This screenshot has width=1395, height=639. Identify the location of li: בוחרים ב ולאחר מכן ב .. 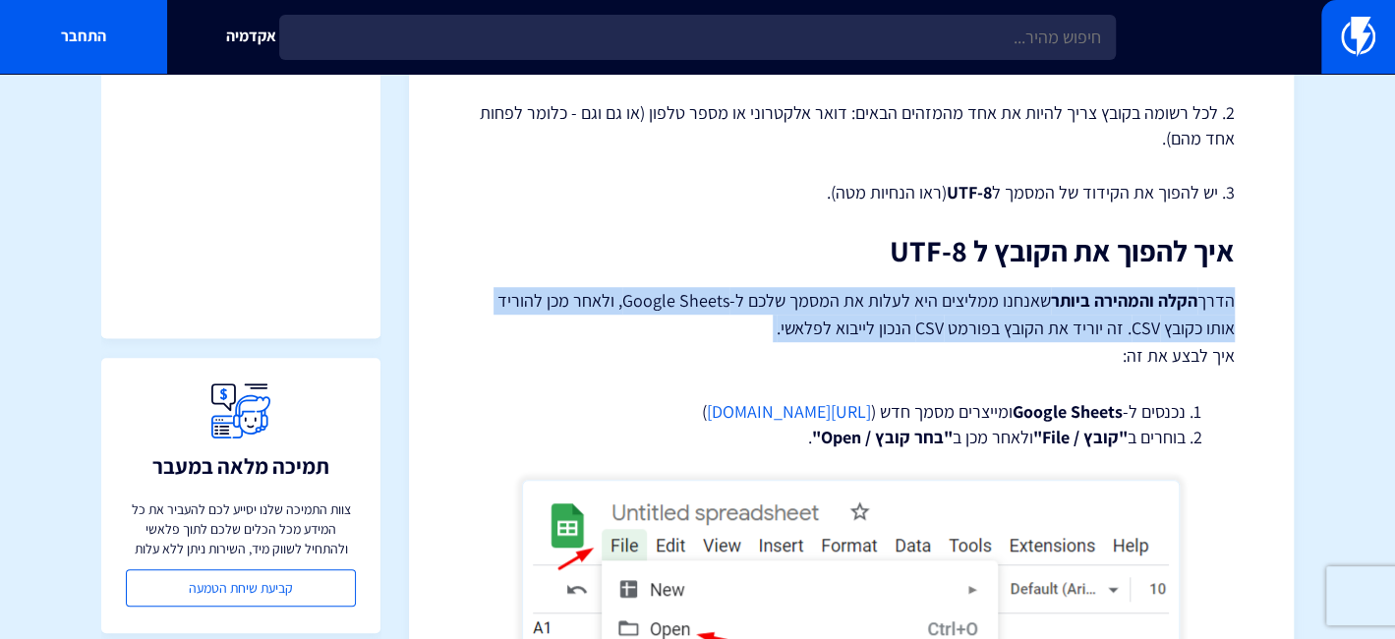
(852, 438).